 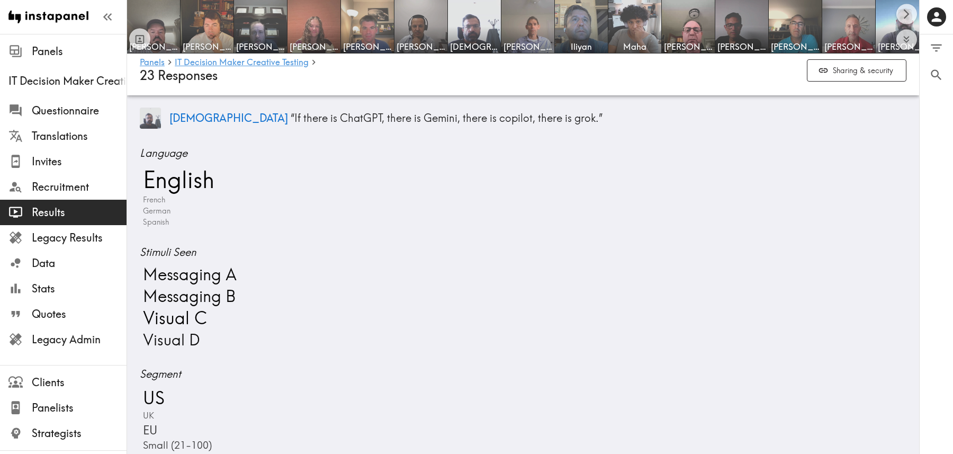 What do you see at coordinates (67, 81) in the screenshot?
I see `span: IT Decision Maker Creative Testing` at bounding box center [67, 81].